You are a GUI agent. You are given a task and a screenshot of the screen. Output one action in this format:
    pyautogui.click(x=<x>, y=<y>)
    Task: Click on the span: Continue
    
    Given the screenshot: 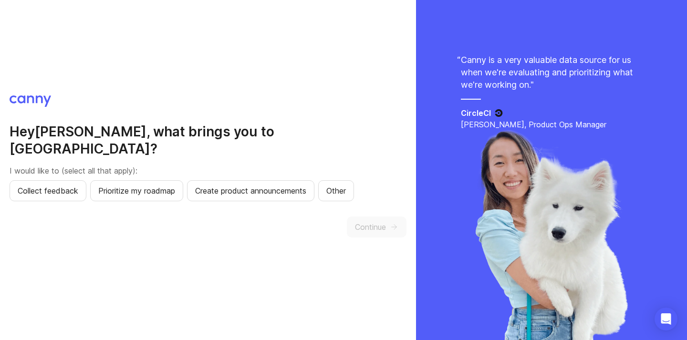 What is the action you would take?
    pyautogui.click(x=370, y=227)
    